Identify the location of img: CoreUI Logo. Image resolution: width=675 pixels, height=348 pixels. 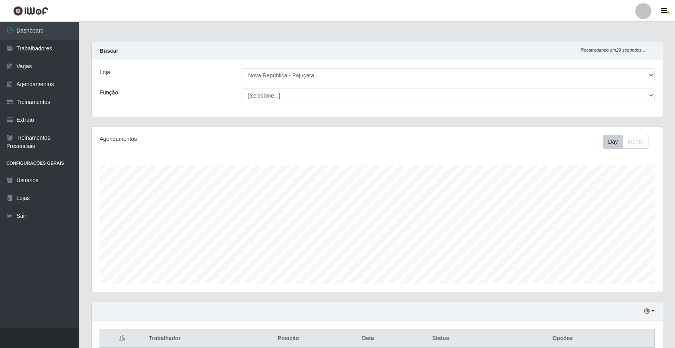
(31, 11).